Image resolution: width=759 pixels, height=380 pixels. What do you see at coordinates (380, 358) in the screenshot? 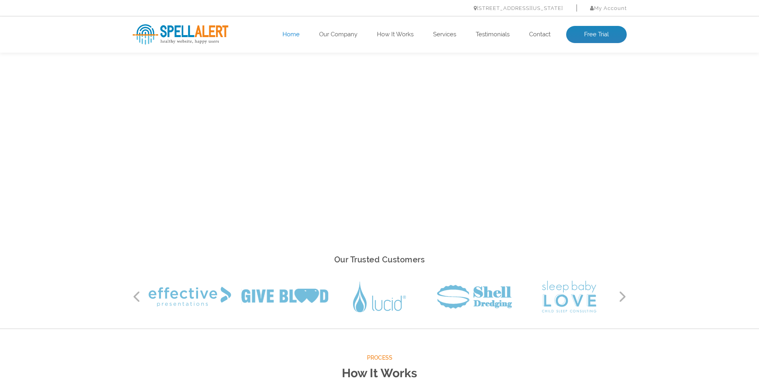
I see `span: Process` at bounding box center [380, 358].